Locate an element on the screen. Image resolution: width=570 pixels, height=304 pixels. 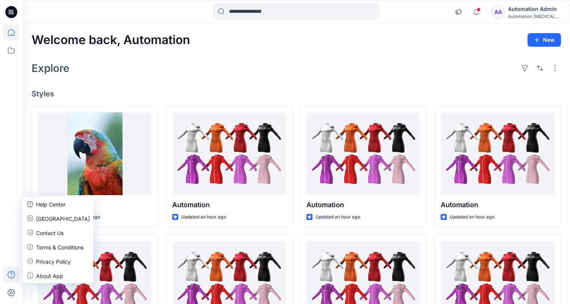
div: Automation Admin is located at coordinates (535, 9).